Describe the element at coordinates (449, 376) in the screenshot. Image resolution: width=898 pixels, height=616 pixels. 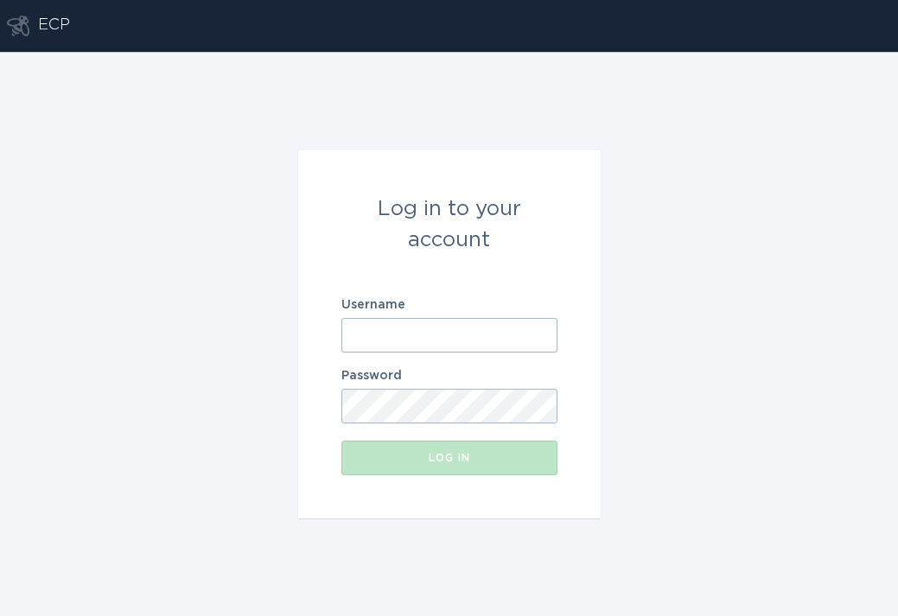
I see `label: Password` at that location.